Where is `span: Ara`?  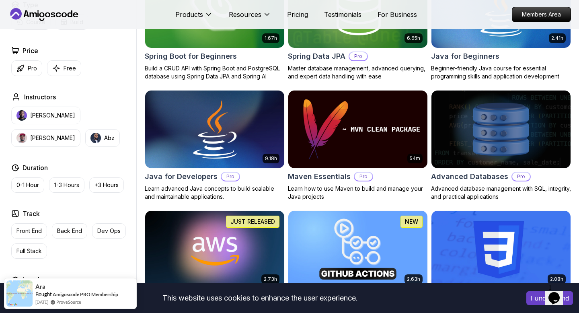 span: Ara is located at coordinates (40, 286).